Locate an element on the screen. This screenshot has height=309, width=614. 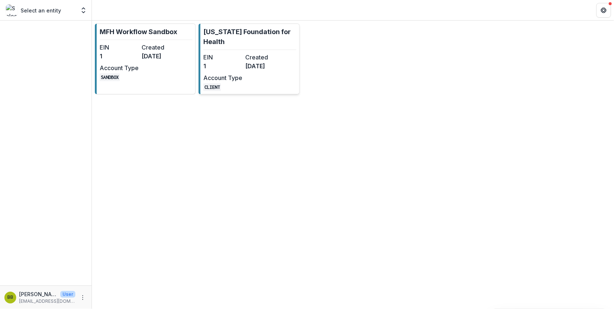
p: MFH Workflow Sandbox is located at coordinates (138, 32).